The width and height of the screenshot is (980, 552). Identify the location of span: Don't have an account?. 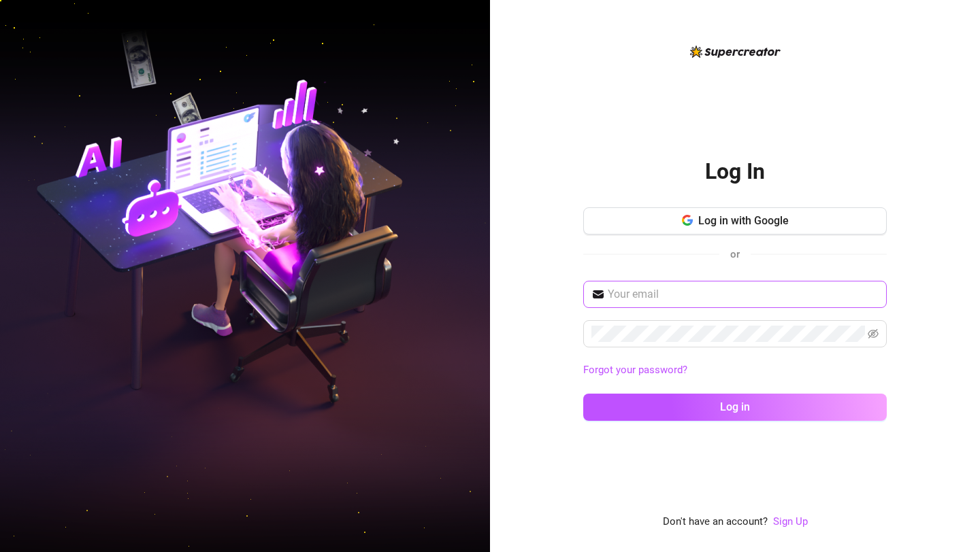
(715, 522).